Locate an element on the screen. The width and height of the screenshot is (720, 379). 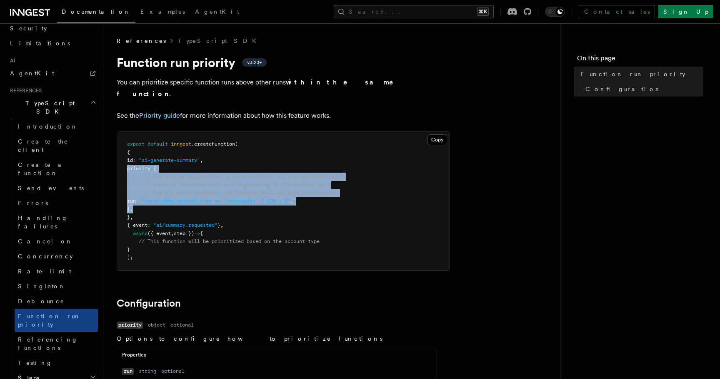
span: Concurrency is located at coordinates (45, 257).